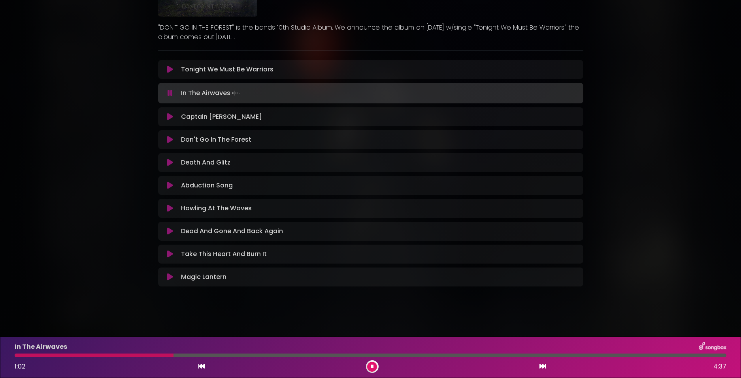 Image resolution: width=741 pixels, height=378 pixels. I want to click on img: waveform4.gif, so click(236, 93).